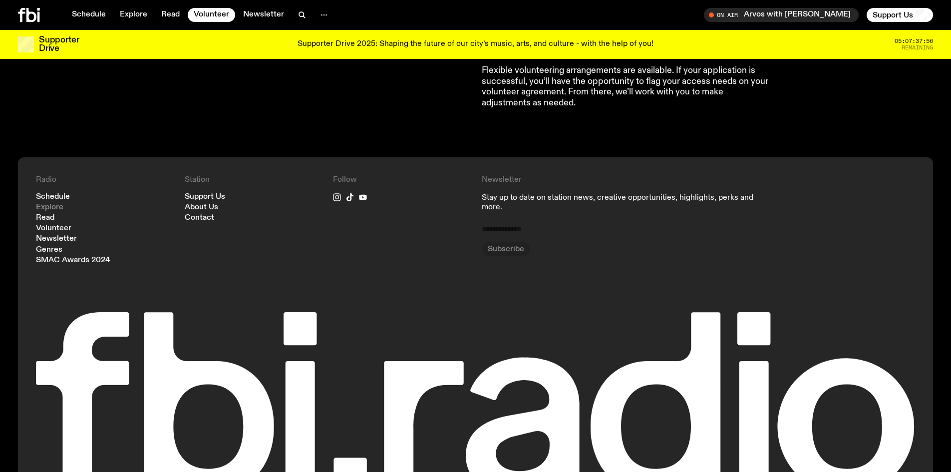  I want to click on button: Subscribe, so click(506, 249).